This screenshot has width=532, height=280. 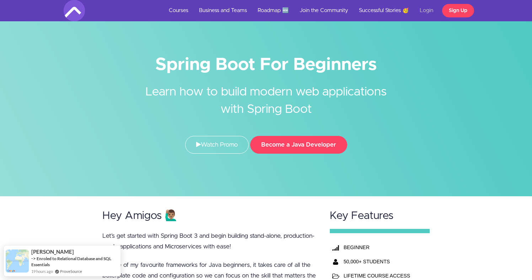 What do you see at coordinates (298, 145) in the screenshot?
I see `button: Become a Java Developer` at bounding box center [298, 145].